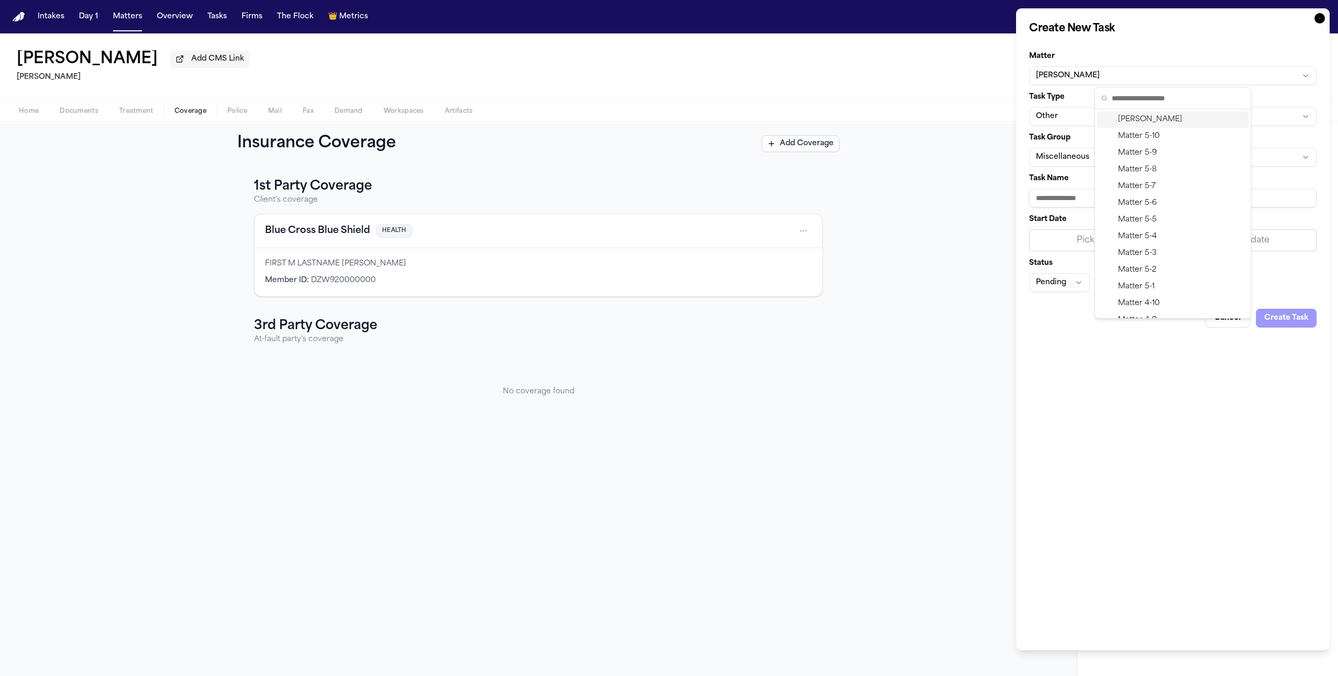  I want to click on div: Matter 4-10, so click(1173, 304).